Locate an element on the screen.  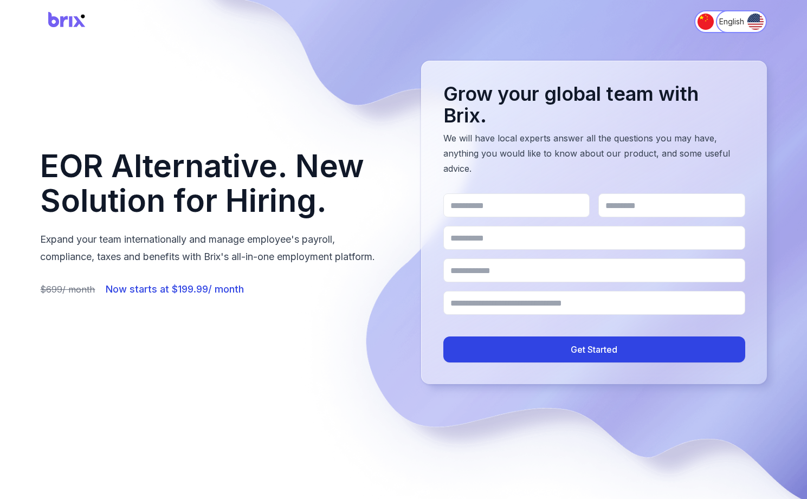
button: Switch to 简体中文 is located at coordinates (722, 22).